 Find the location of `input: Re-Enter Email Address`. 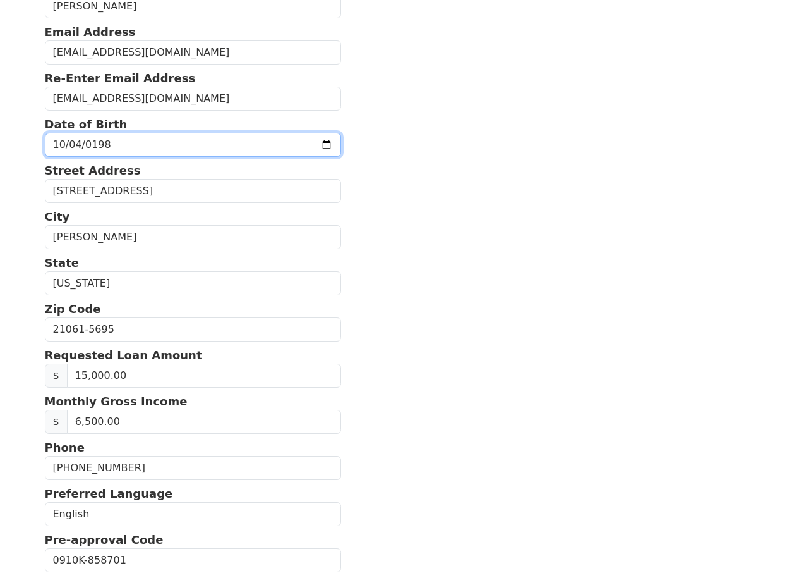

input: Re-Enter Email Address is located at coordinates (193, 99).